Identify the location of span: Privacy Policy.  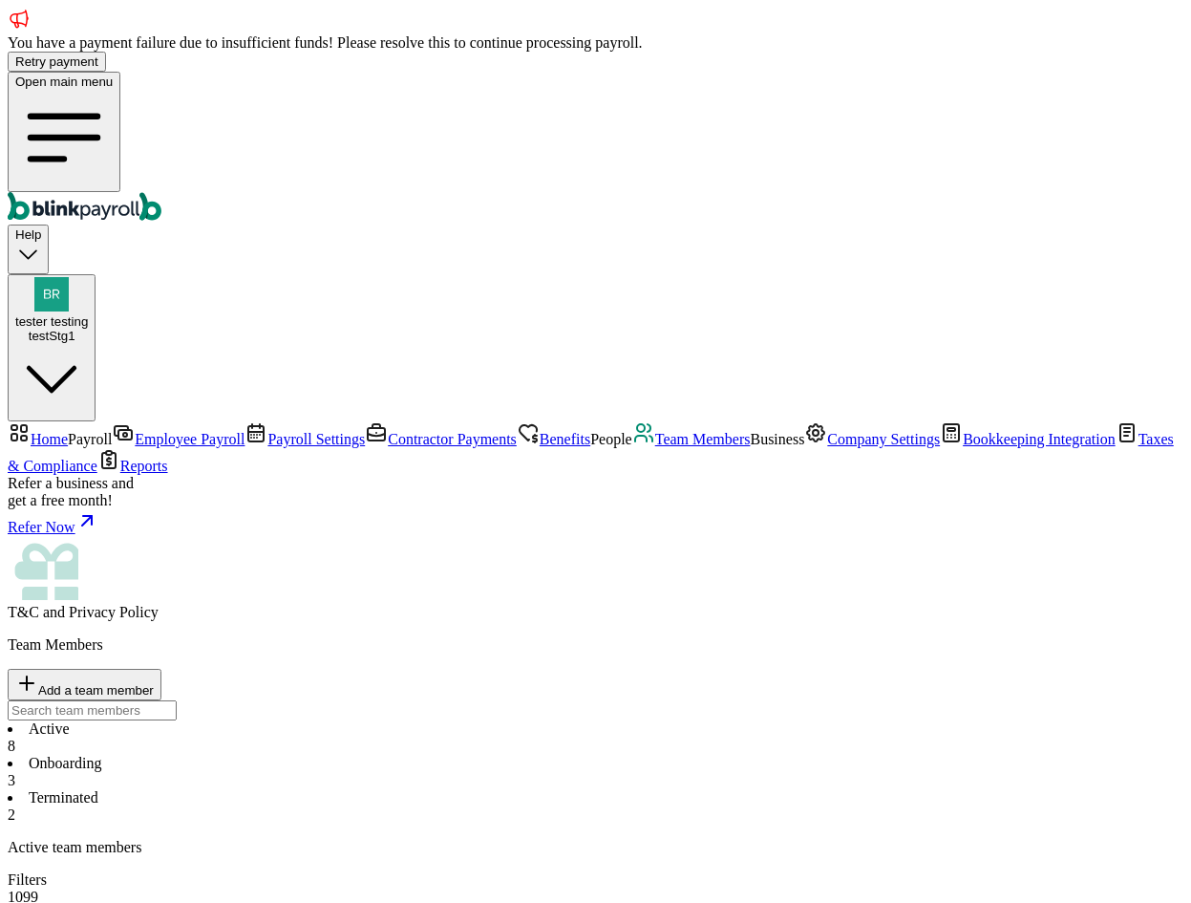
(114, 611).